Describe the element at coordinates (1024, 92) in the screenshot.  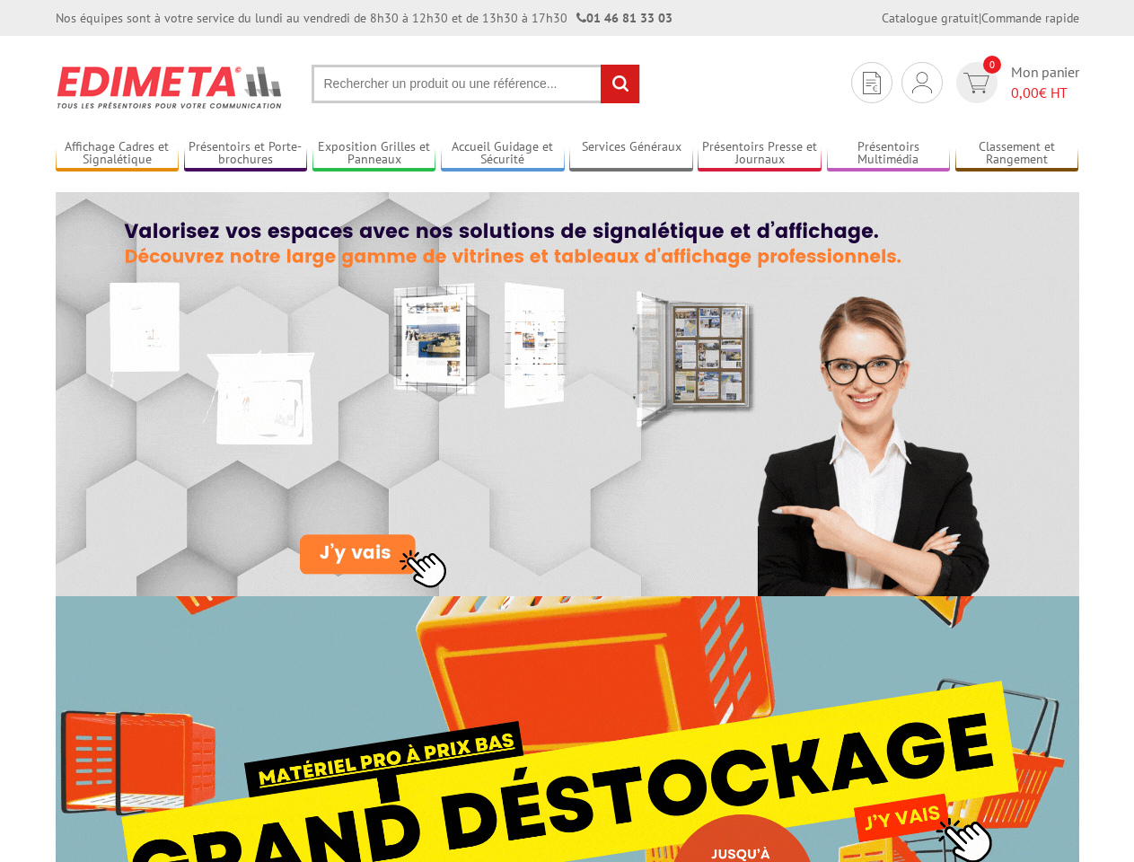
I see `span: 0,00` at that location.